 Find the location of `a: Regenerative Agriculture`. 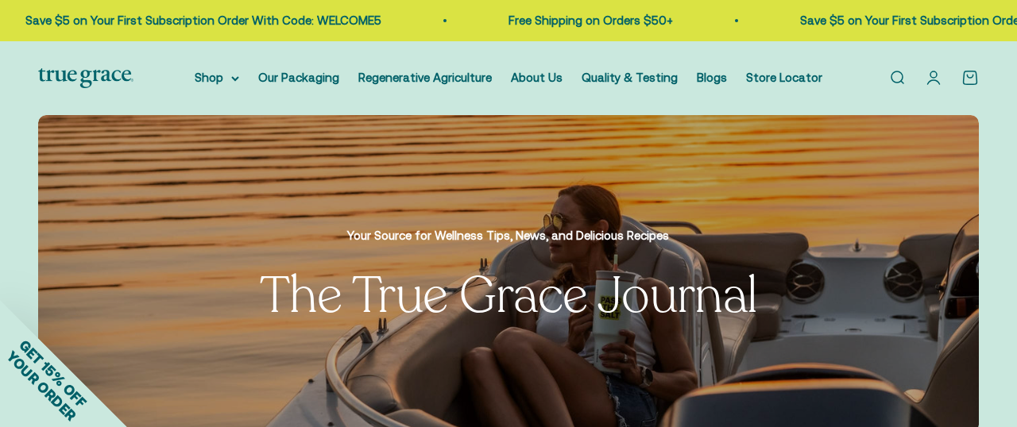

a: Regenerative Agriculture is located at coordinates (425, 77).